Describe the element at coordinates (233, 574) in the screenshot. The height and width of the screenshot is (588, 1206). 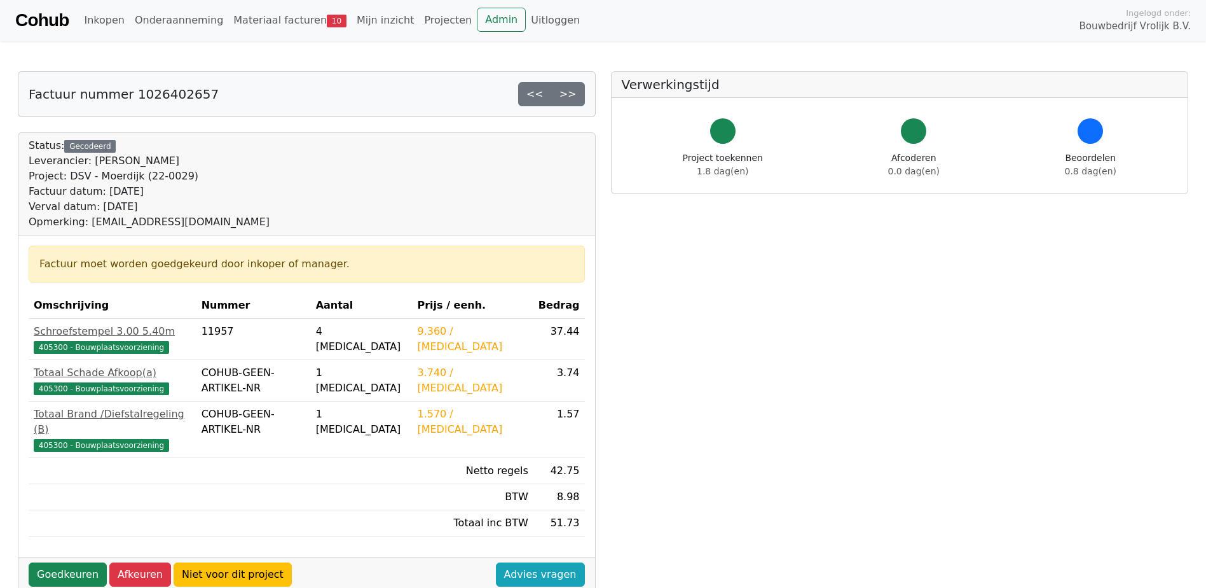
I see `a: Niet voor dit project` at that location.